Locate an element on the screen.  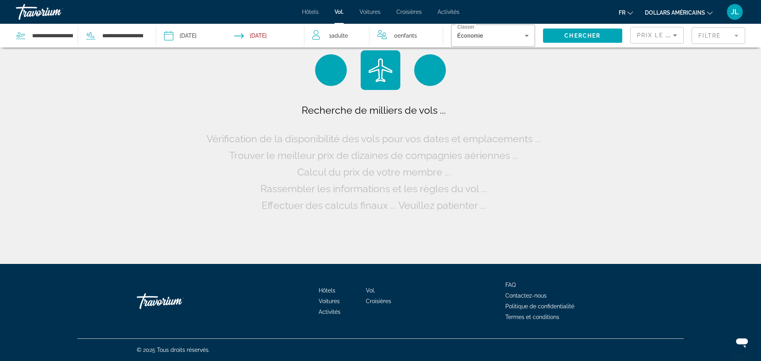
a: Termes et conditions is located at coordinates (532, 317).